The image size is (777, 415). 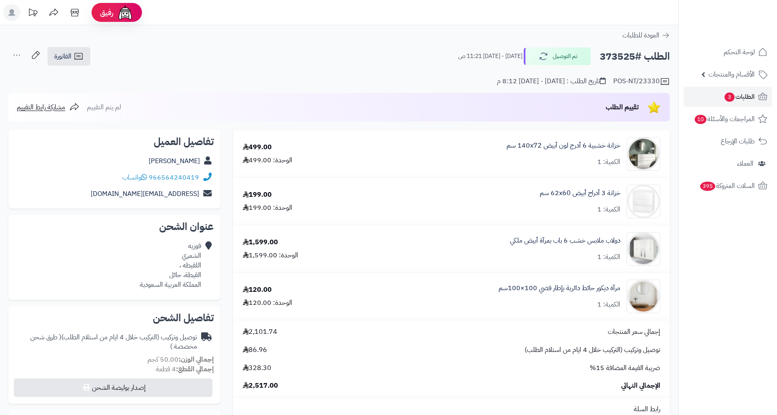 What do you see at coordinates (257, 147) in the screenshot?
I see `div: 499.00` at bounding box center [257, 147].